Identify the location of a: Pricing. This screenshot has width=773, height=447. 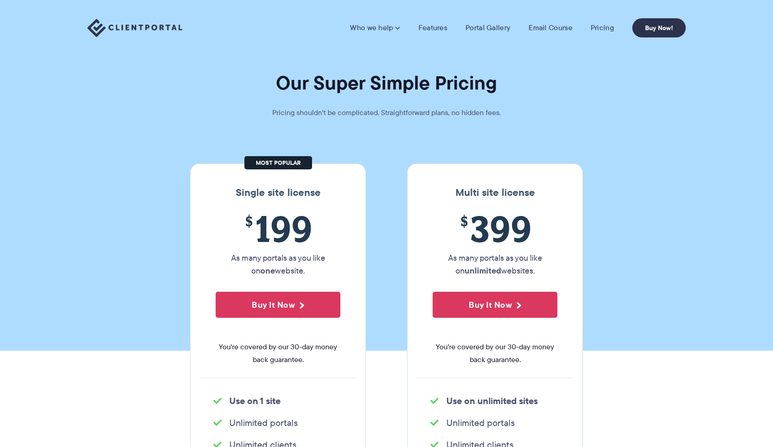
(602, 28).